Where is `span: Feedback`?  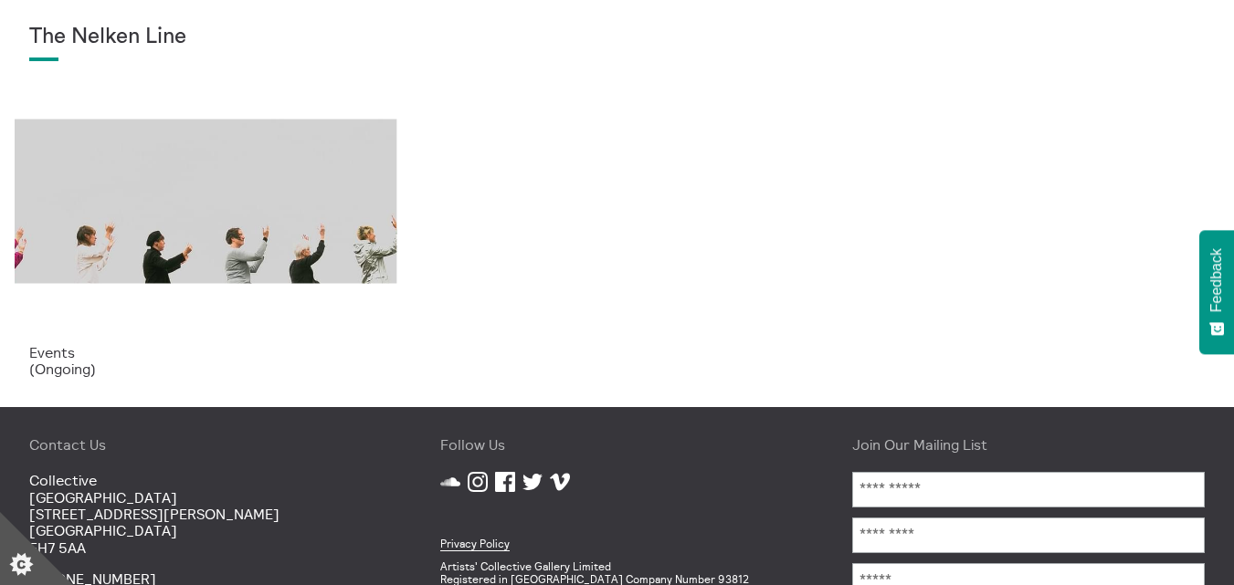
span: Feedback is located at coordinates (1216, 280).